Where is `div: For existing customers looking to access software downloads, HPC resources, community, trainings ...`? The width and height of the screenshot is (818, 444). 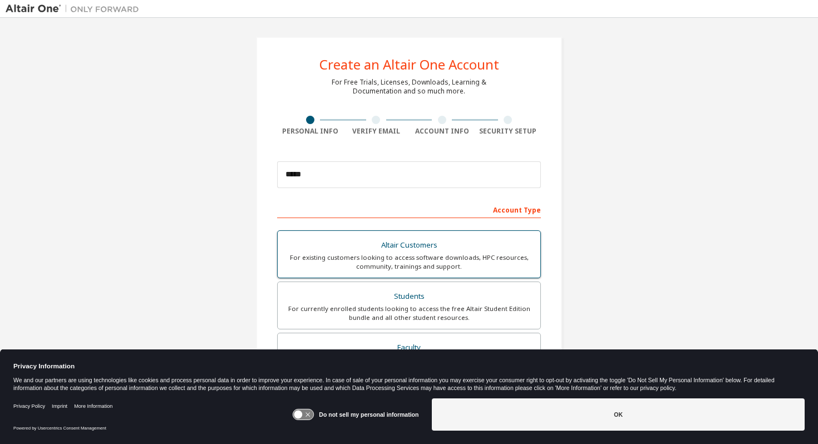
div: For existing customers looking to access software downloads, HPC resources, community, trainings ... is located at coordinates (409, 262).